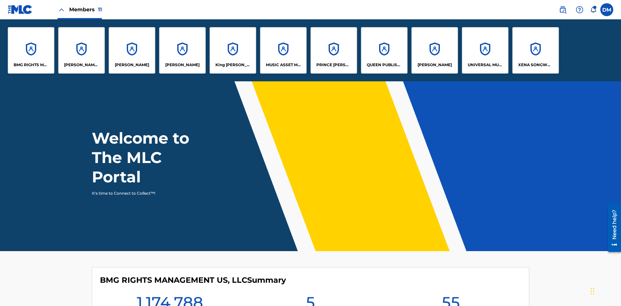 The width and height of the screenshot is (621, 306). What do you see at coordinates (31, 65) in the screenshot?
I see `p: BMG RIGHTS MANAGEMENT US, LLC` at bounding box center [31, 65].